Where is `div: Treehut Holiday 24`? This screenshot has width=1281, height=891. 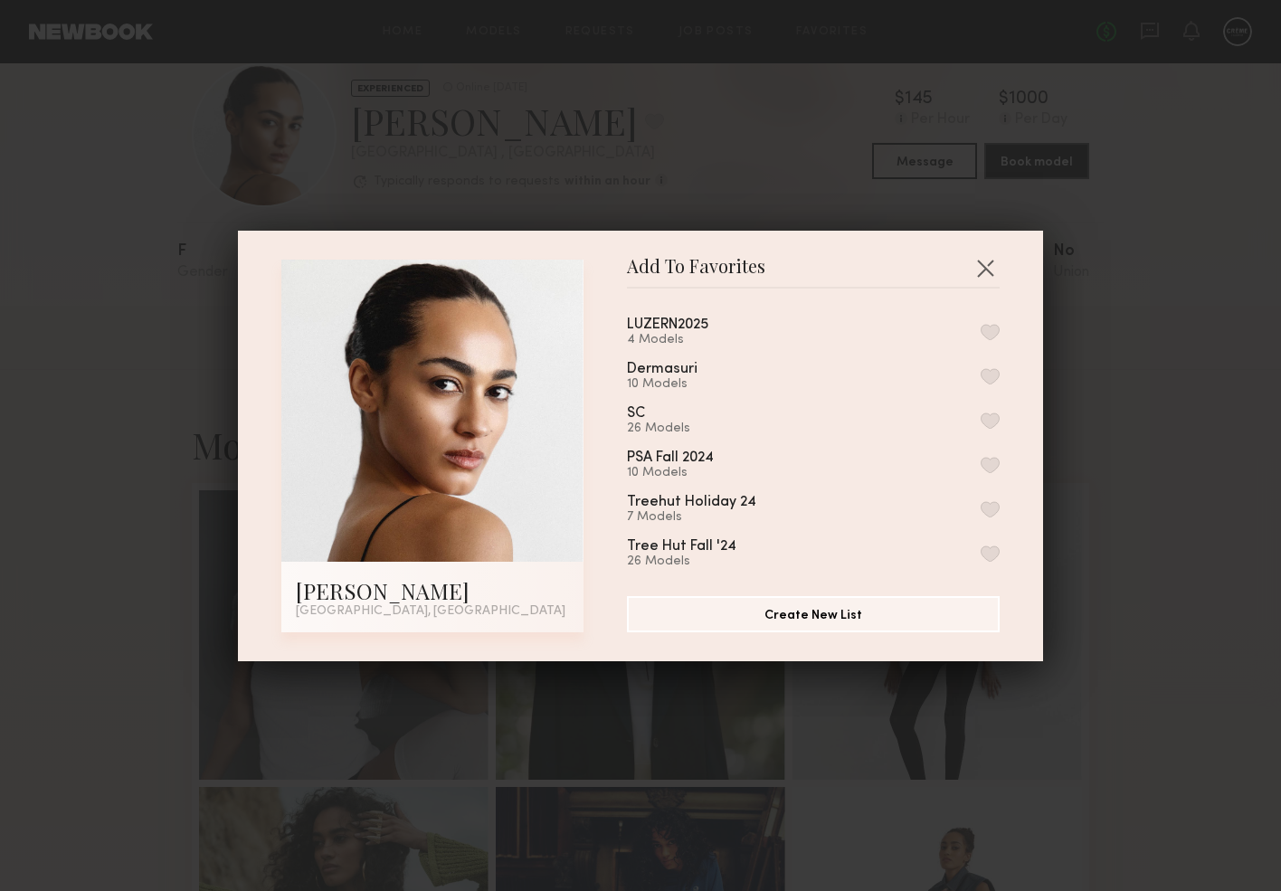 div: Treehut Holiday 24 is located at coordinates (691, 502).